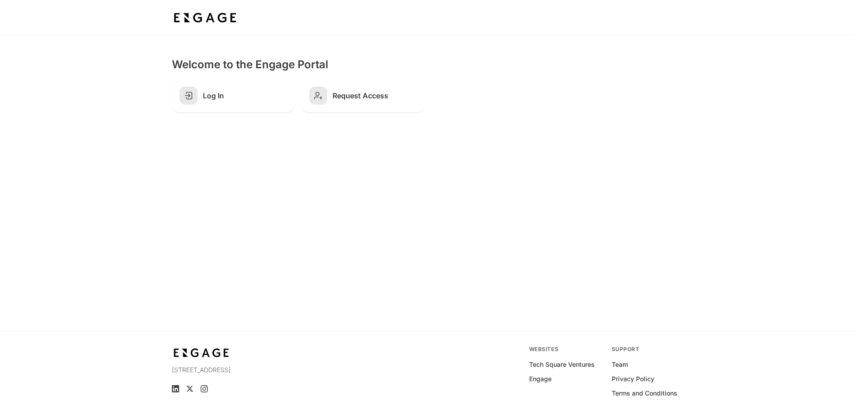  What do you see at coordinates (190, 389) in the screenshot?
I see `a: X (Twitter)` at bounding box center [190, 389].